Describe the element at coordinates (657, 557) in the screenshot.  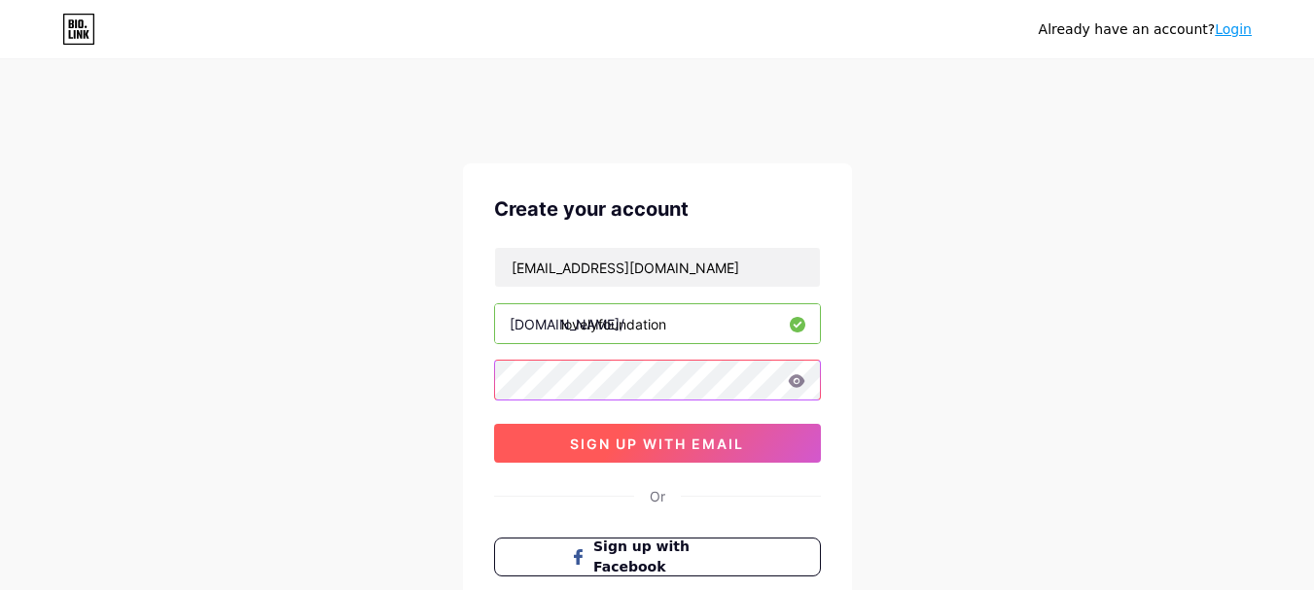
I see `a: Sign up with Facebook` at that location.